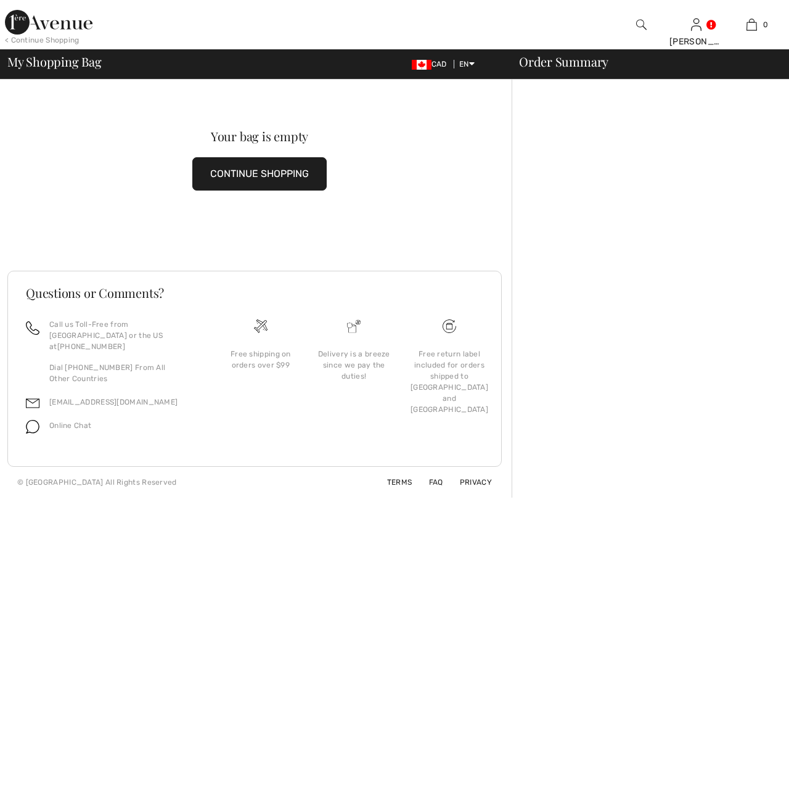 The width and height of the screenshot is (789, 798). Describe the element at coordinates (392, 482) in the screenshot. I see `a: Terms` at that location.